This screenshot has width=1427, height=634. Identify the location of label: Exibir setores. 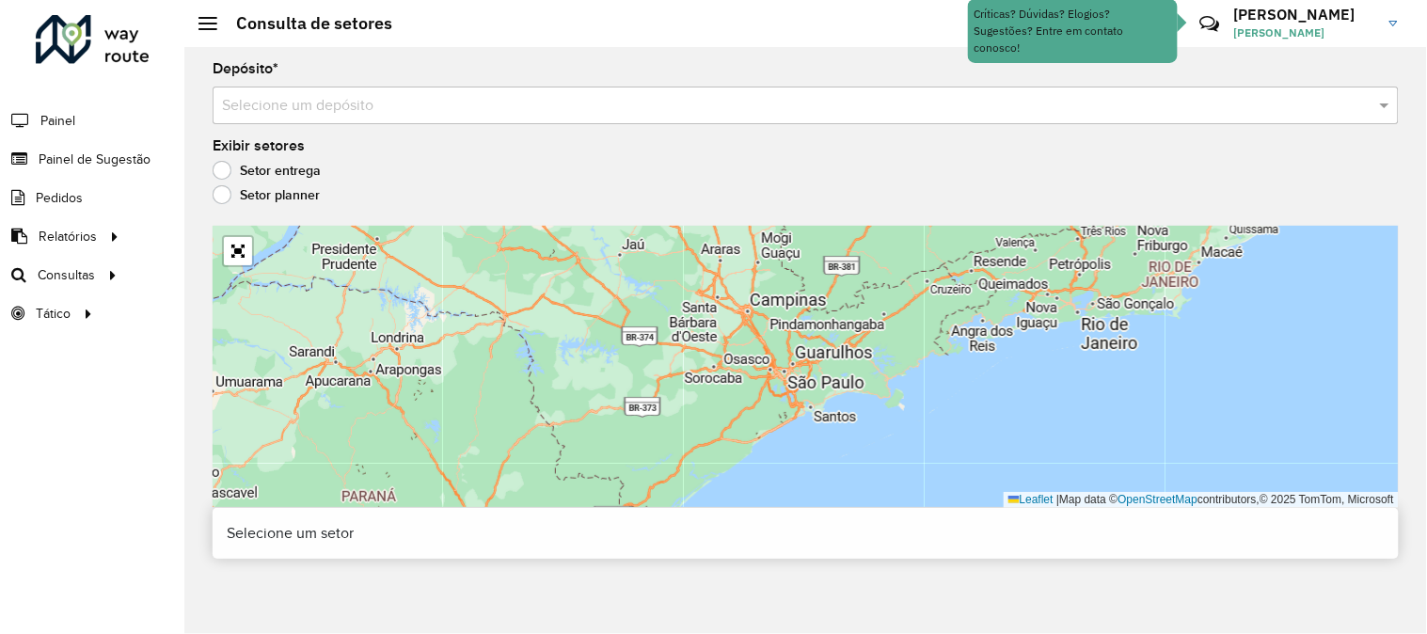
(259, 146).